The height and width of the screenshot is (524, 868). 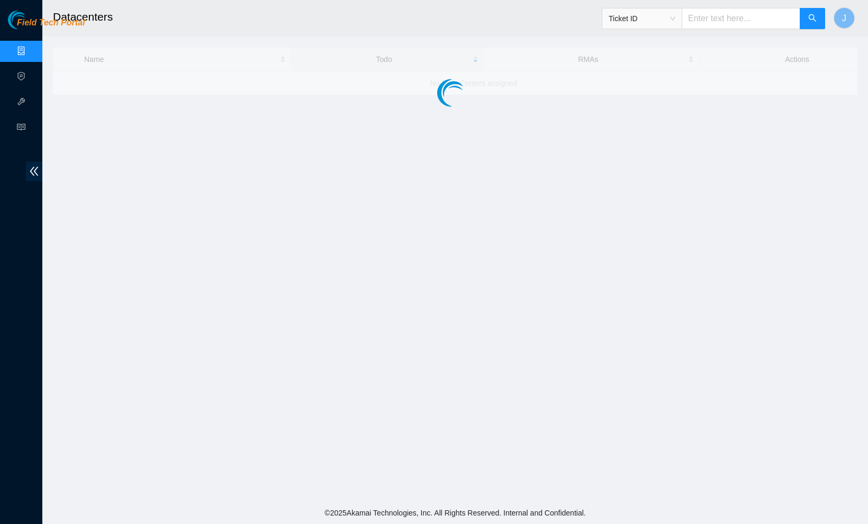 What do you see at coordinates (455, 513) in the screenshot?
I see `footer: © 2025 Akamai Technologies, Inc. All Rights Reserved. Internal and Confidential.` at bounding box center [455, 513].